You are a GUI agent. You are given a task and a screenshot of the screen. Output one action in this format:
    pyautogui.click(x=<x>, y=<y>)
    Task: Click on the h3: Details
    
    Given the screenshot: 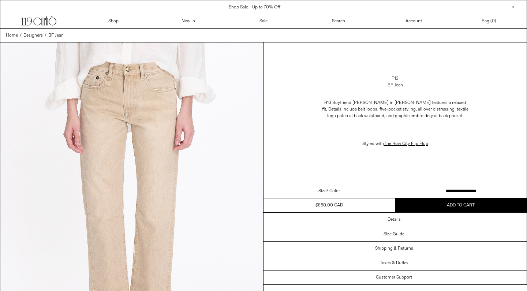 What is the action you would take?
    pyautogui.click(x=394, y=220)
    